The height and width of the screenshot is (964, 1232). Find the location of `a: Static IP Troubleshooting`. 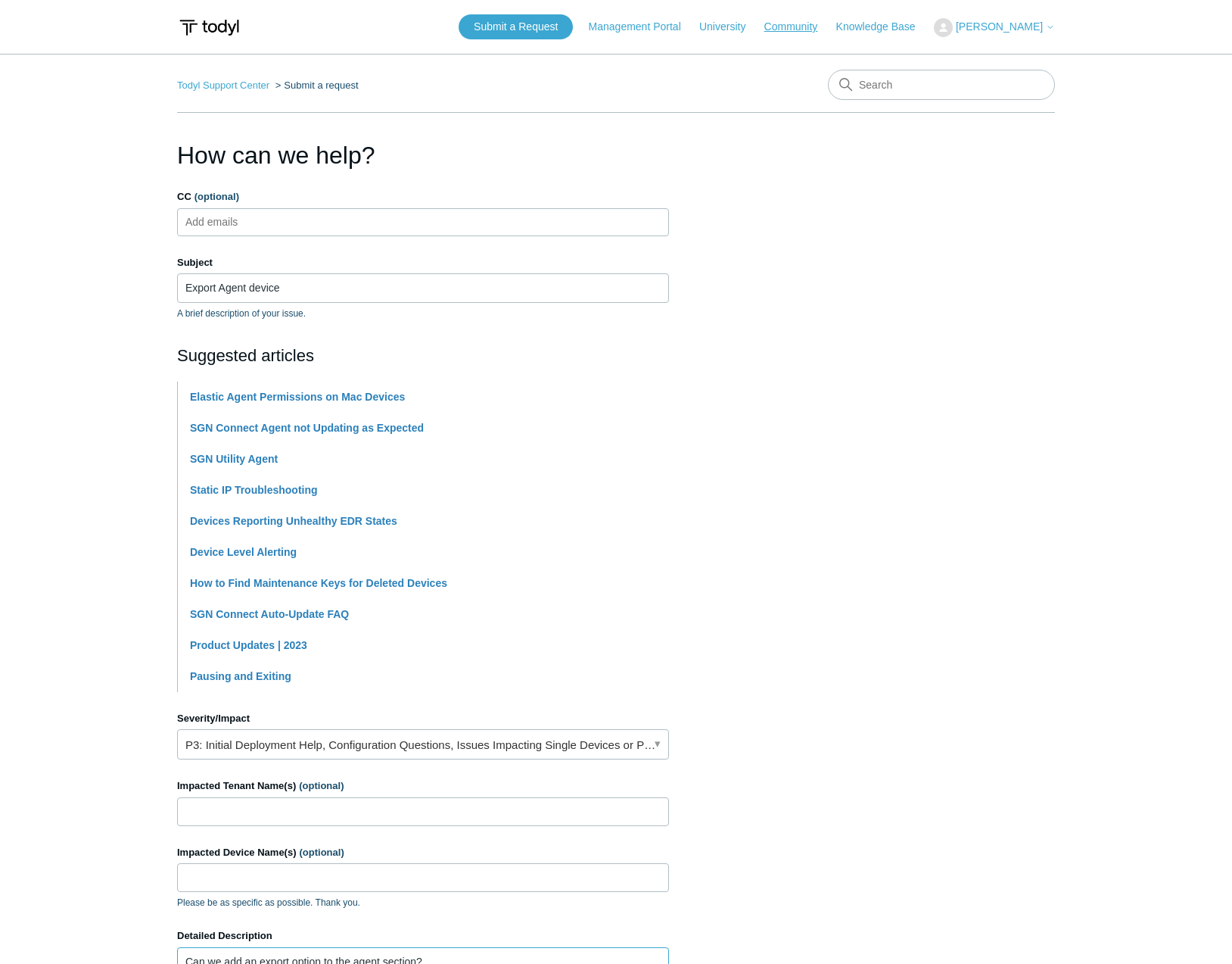

a: Static IP Troubleshooting is located at coordinates (253, 490).